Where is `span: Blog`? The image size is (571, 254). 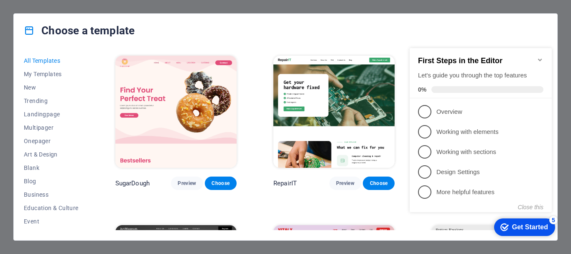 span: Blog is located at coordinates (51, 181).